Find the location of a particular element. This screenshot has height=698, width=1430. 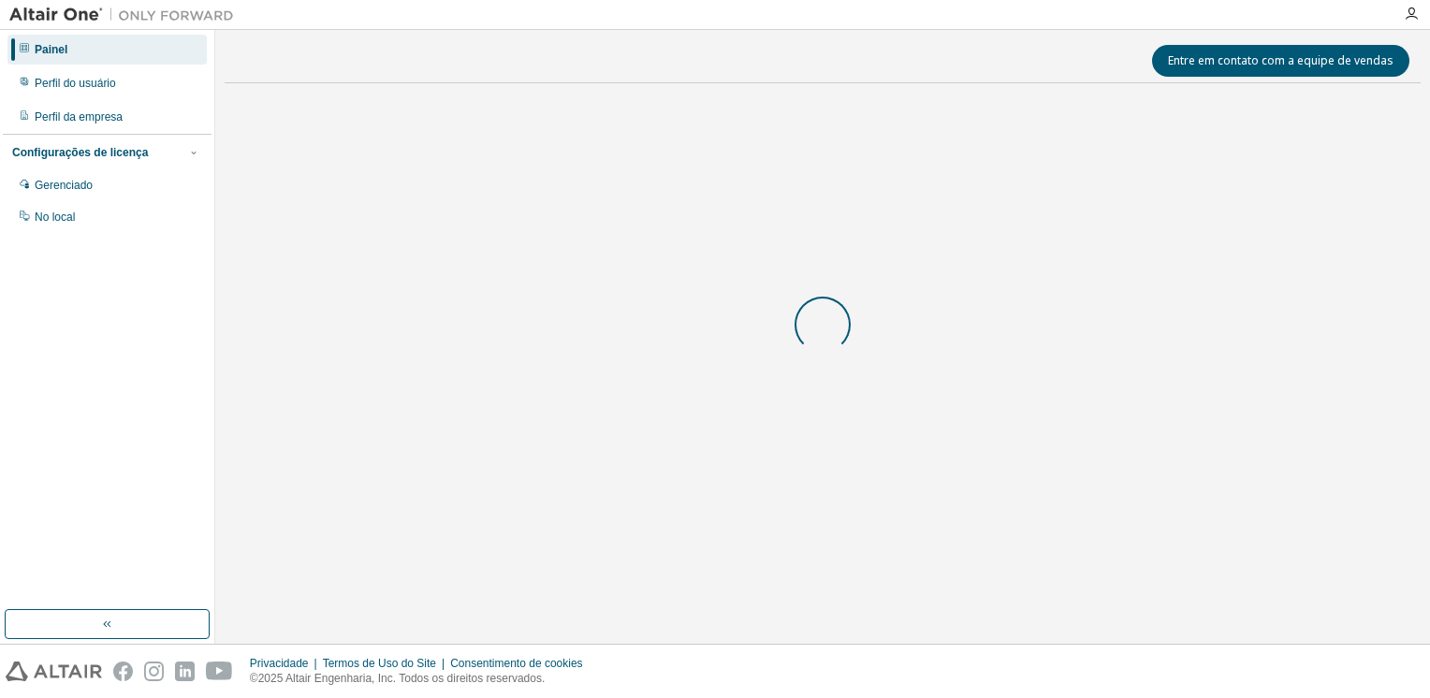

div: Configurações de licença is located at coordinates (80, 153).